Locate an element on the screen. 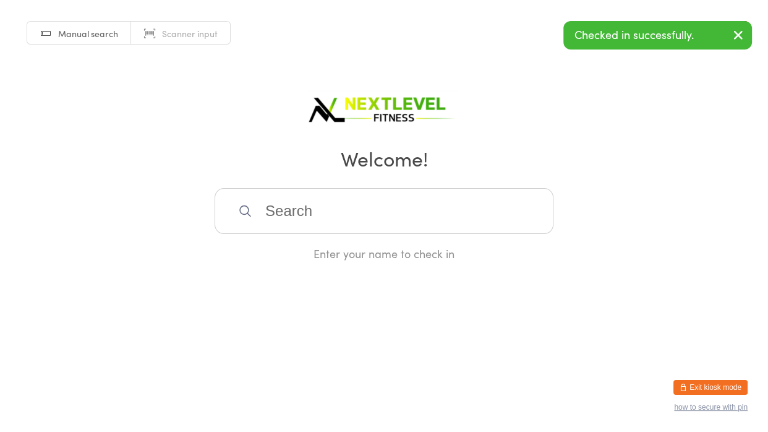  h2: Welcome! is located at coordinates (384, 158).